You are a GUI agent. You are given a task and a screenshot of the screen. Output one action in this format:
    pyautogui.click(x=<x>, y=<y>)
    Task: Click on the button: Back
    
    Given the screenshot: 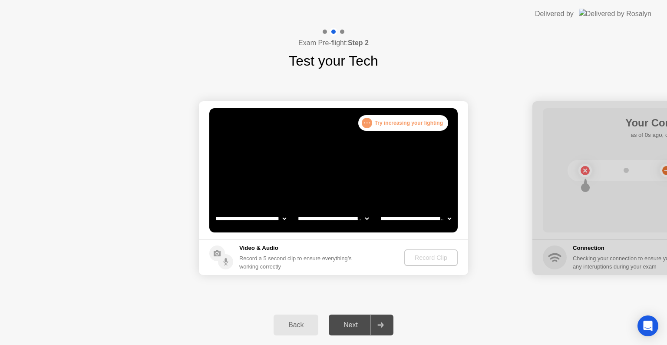 What is the action you would take?
    pyautogui.click(x=296, y=325)
    